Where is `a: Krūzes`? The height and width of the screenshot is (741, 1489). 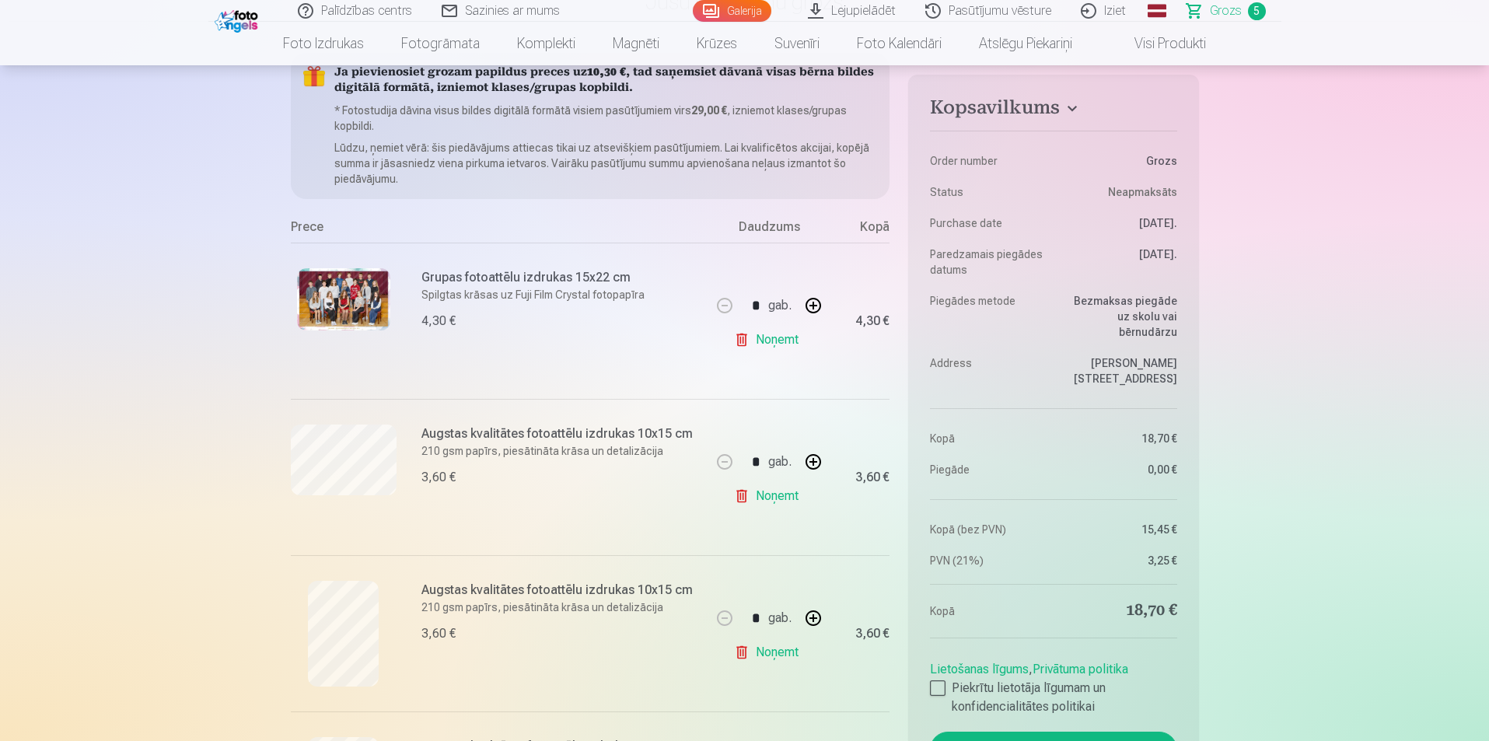
a: Krūzes is located at coordinates (717, 44).